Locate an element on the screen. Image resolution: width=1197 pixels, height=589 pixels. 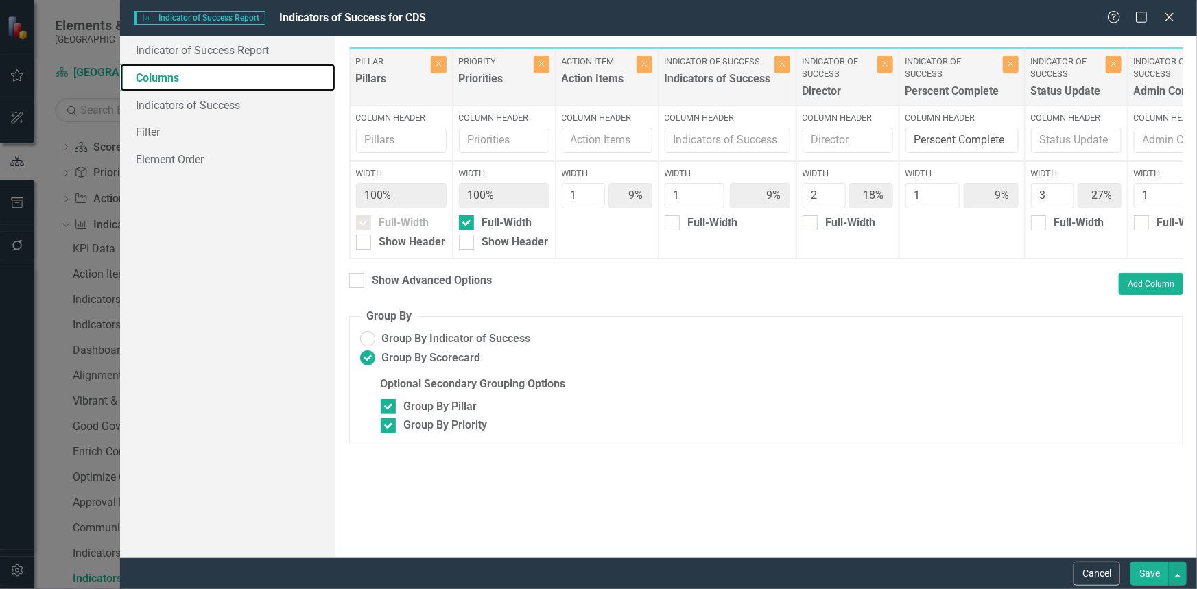
label: Priority is located at coordinates (495, 62).